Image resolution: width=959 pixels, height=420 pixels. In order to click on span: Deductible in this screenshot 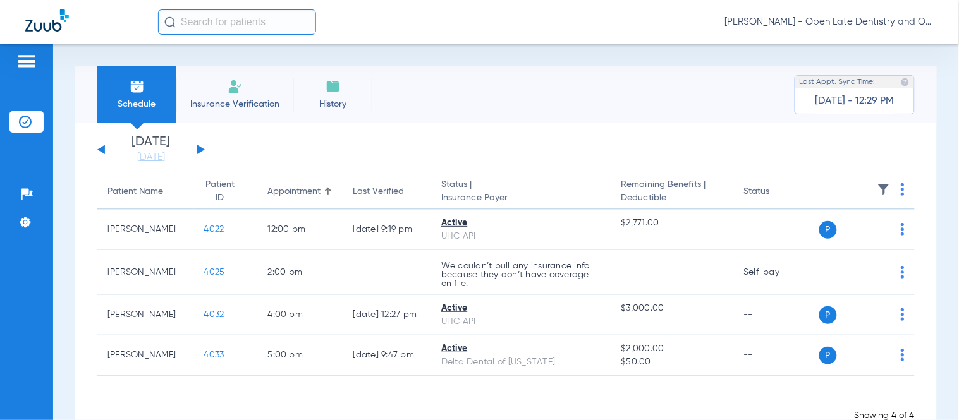, I will do `click(673, 198)`.